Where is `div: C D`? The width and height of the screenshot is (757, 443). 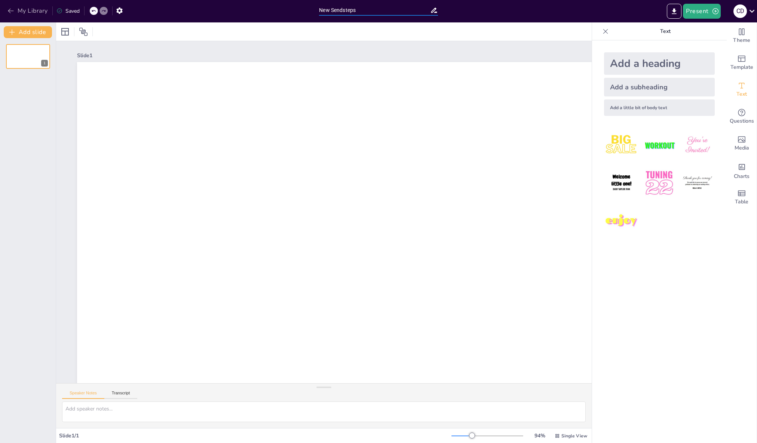 div: C D is located at coordinates (740, 11).